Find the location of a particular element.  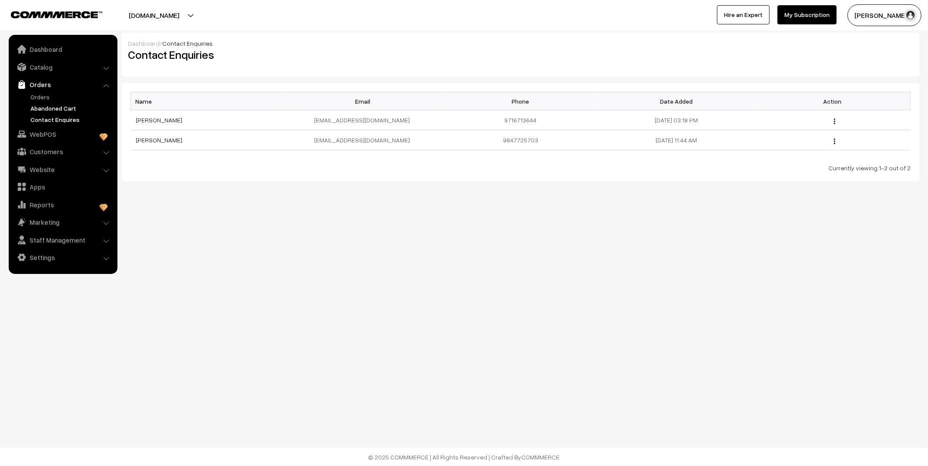

th: Name is located at coordinates (209, 101).